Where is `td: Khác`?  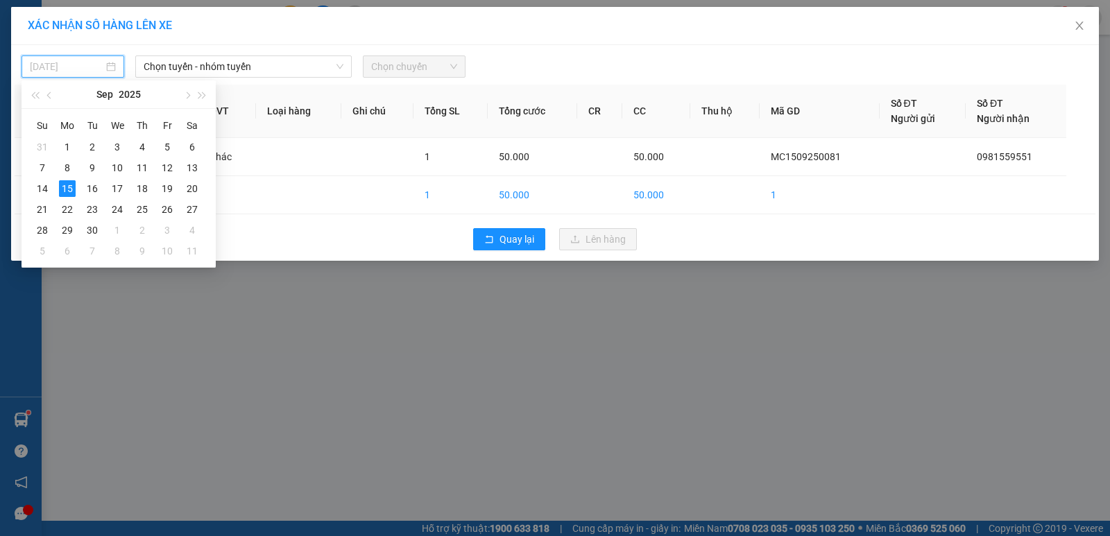 td: Khác is located at coordinates (227, 157).